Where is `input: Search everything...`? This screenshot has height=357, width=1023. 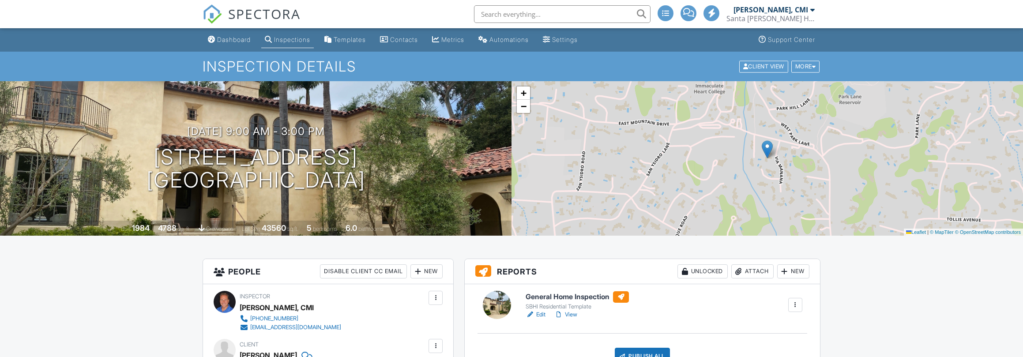 input: Search everything... is located at coordinates (562, 14).